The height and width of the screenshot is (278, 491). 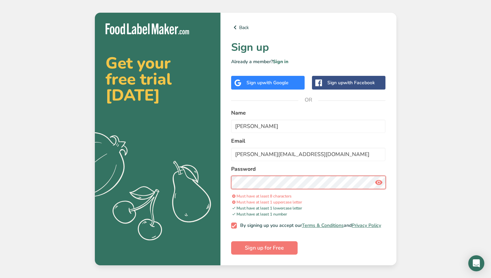 I want to click on span: Must have at least 1 lowercase letter, so click(x=266, y=208).